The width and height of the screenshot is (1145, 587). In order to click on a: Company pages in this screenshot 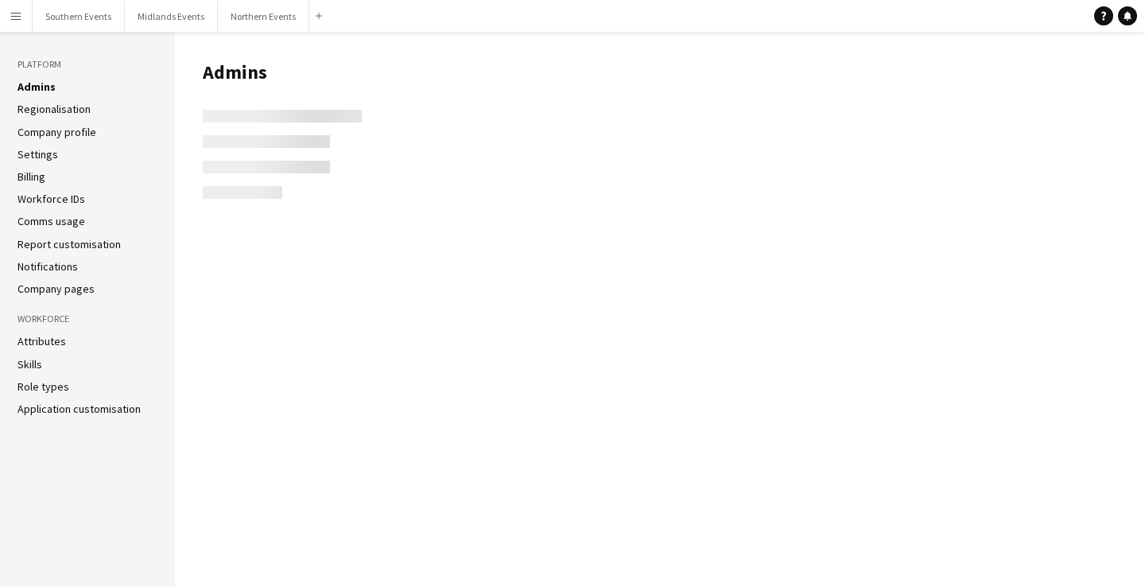, I will do `click(56, 289)`.